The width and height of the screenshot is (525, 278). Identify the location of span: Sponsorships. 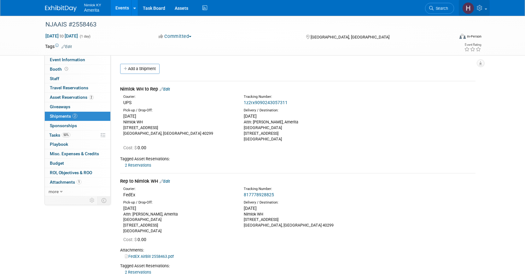
(63, 126).